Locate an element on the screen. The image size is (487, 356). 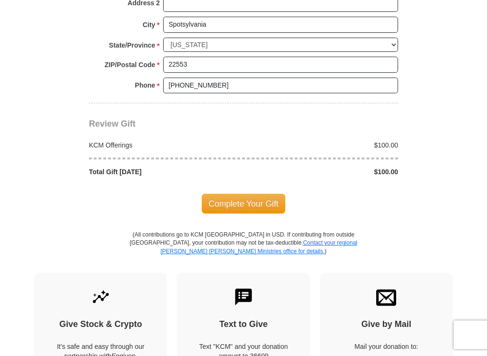
p: Mail your donation to: is located at coordinates (386, 347).